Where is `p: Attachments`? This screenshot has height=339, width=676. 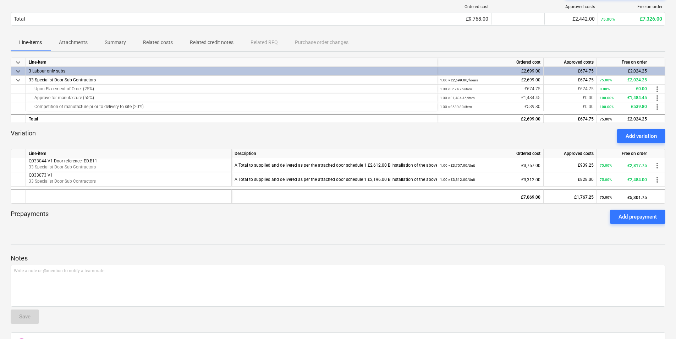
p: Attachments is located at coordinates (73, 42).